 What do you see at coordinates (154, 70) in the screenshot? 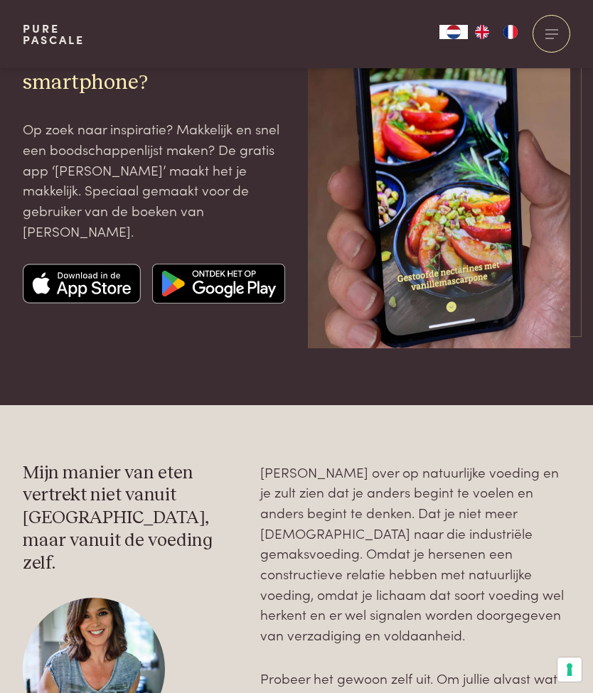
I see `h2: Mijn gratis app al op je smartphone?` at bounding box center [154, 70].